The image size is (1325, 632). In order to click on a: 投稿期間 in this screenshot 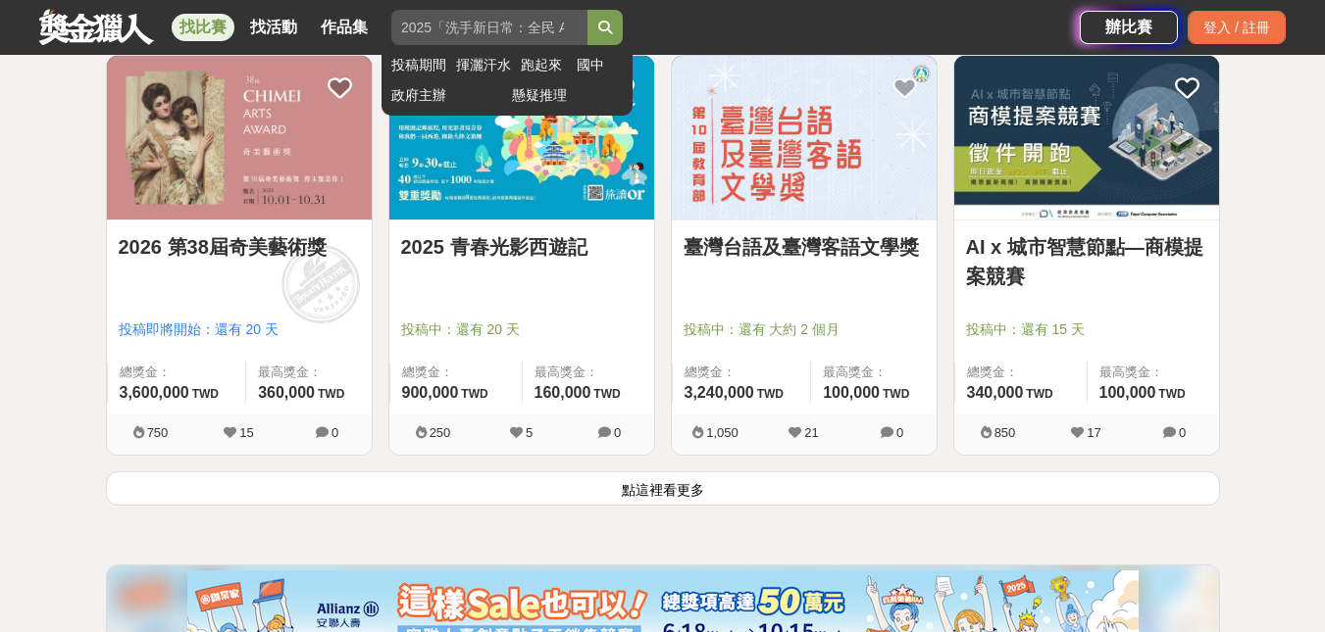, I will do `click(419, 65)`.